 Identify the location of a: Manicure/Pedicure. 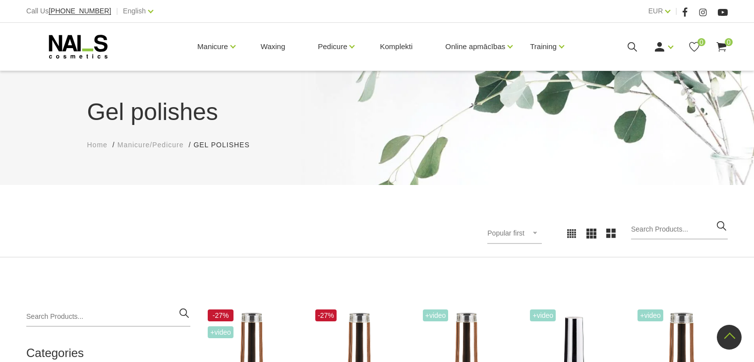
(151, 145).